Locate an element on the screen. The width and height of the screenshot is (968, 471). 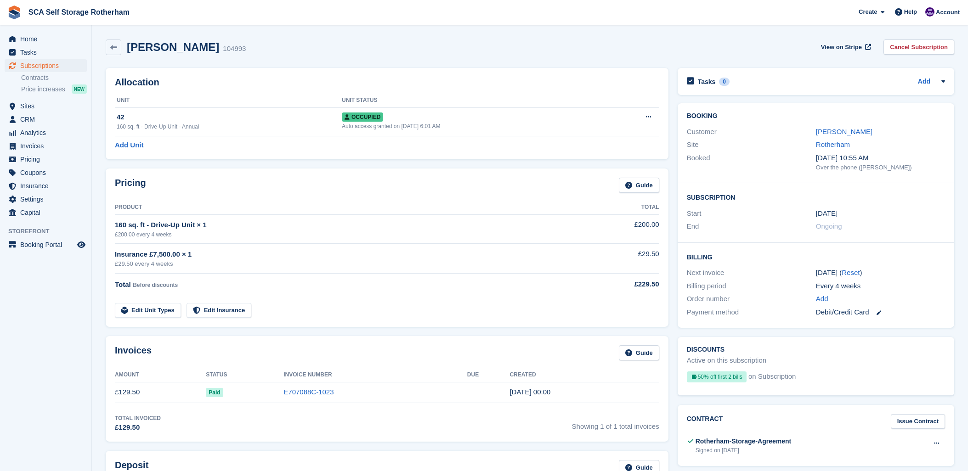
th: Product is located at coordinates (345, 208).